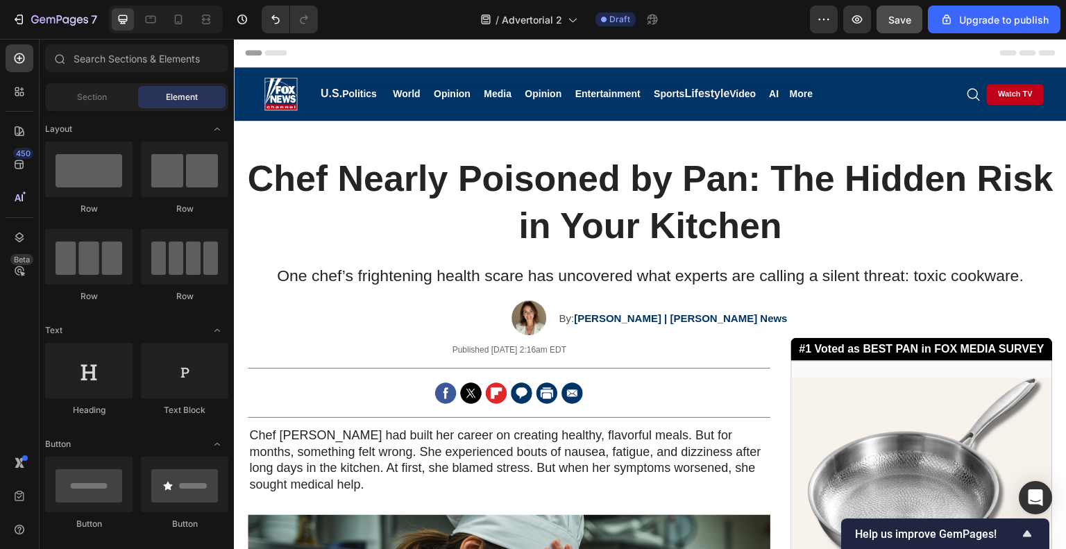 This screenshot has width=1066, height=549. I want to click on span: Advertorial 2, so click(531, 19).